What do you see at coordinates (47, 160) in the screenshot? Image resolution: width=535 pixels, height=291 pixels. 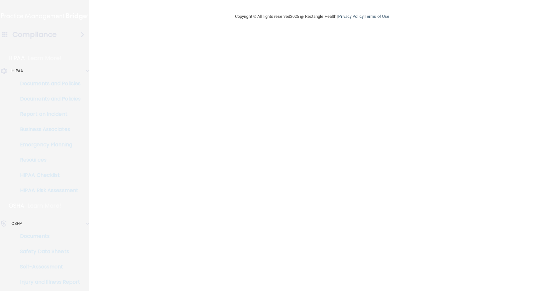 I see `p: Resources` at bounding box center [47, 160].